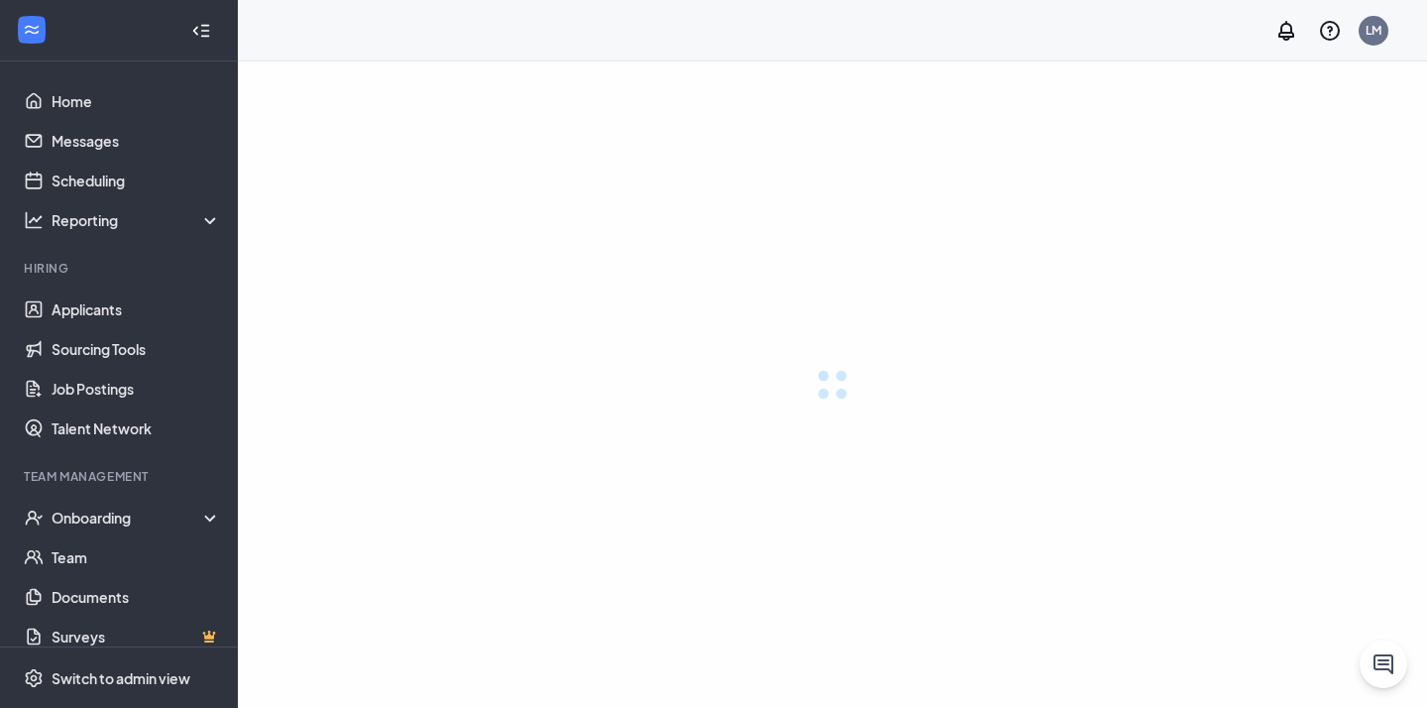 Image resolution: width=1427 pixels, height=708 pixels. Describe the element at coordinates (136, 101) in the screenshot. I see `a: Home` at that location.